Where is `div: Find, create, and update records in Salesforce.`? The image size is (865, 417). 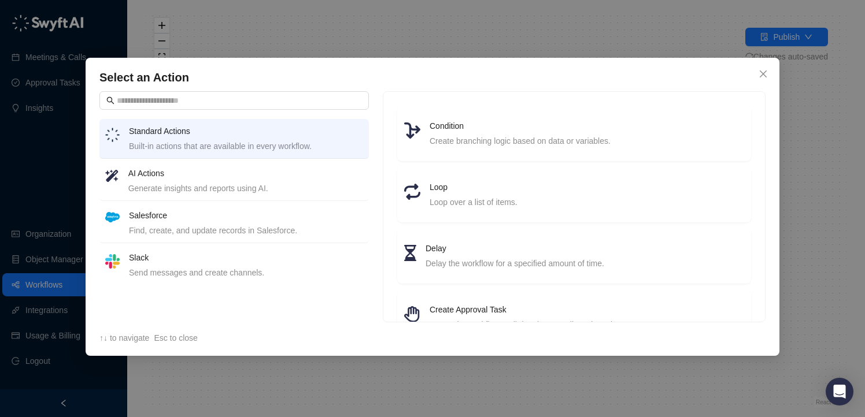 div: Find, create, and update records in Salesforce. is located at coordinates (246, 231).